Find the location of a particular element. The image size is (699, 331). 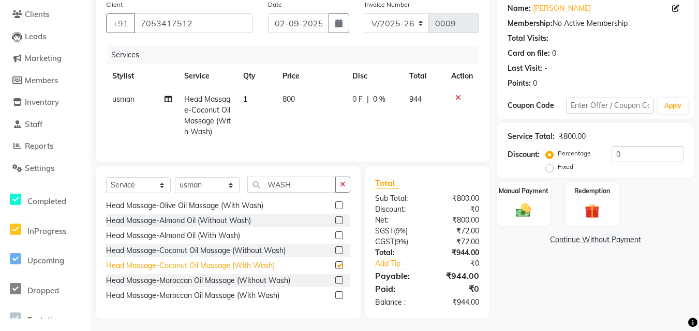

th: Action is located at coordinates (462, 76).